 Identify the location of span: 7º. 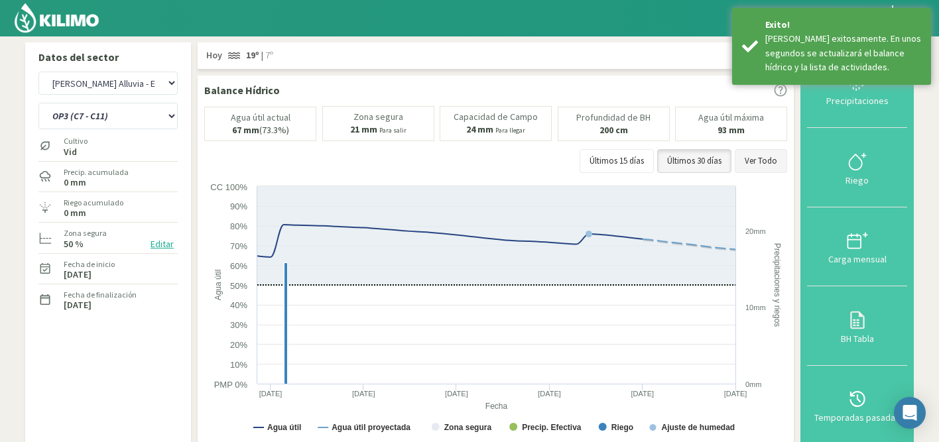
(268, 56).